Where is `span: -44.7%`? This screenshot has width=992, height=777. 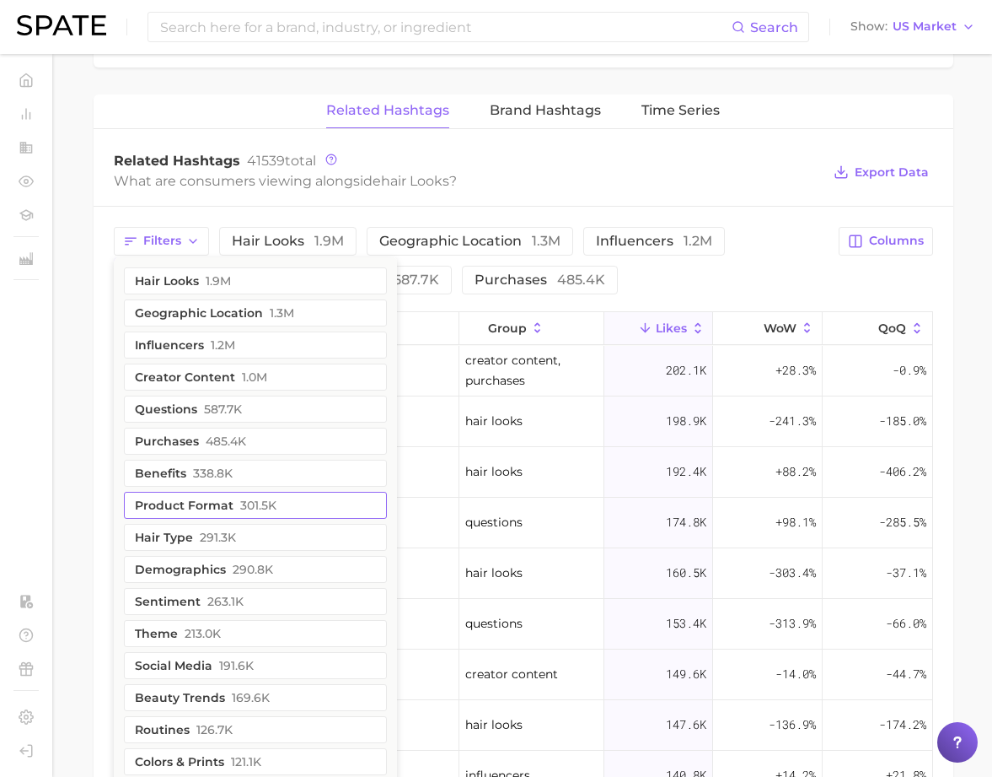
span: -44.7% is located at coordinates (906, 674).